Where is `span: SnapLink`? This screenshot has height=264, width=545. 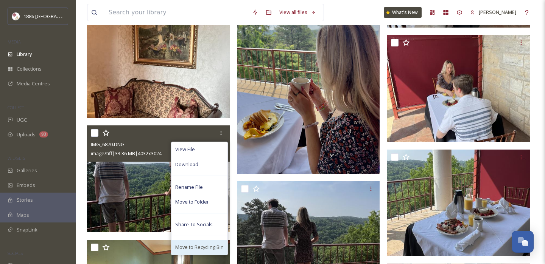 span: SnapLink is located at coordinates (27, 230).